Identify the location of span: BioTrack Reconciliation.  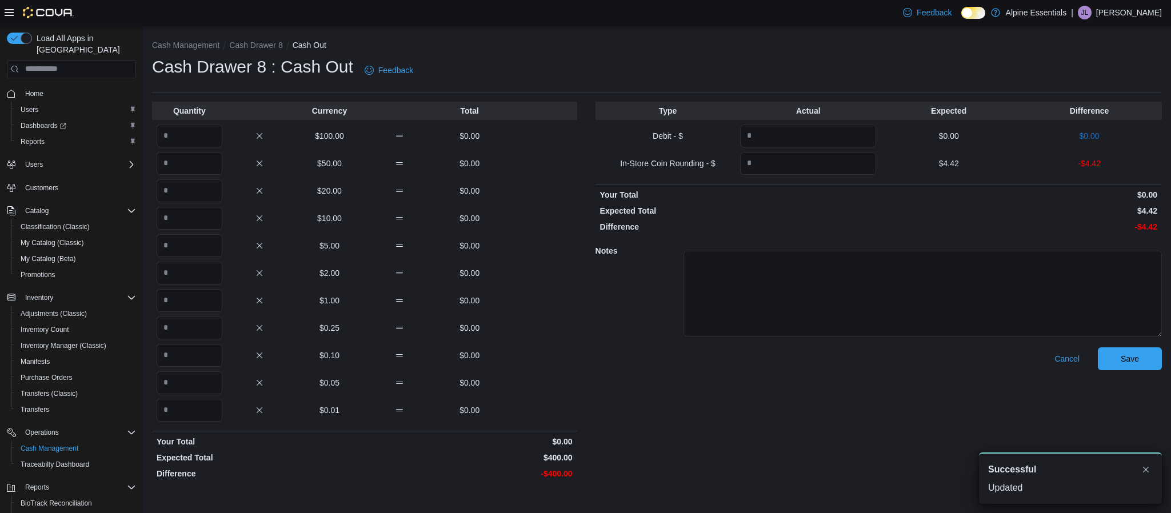
(76, 504).